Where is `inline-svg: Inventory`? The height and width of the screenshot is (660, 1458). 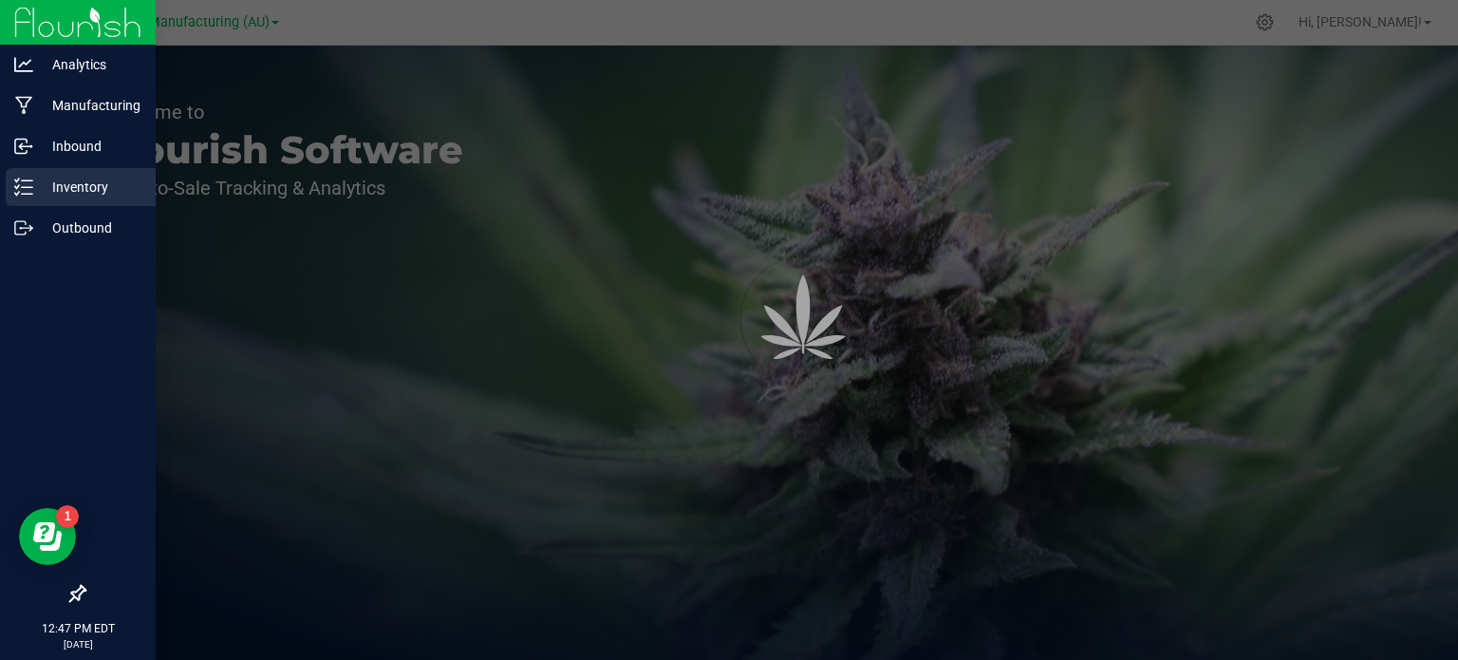
inline-svg: Inventory is located at coordinates (24, 187).